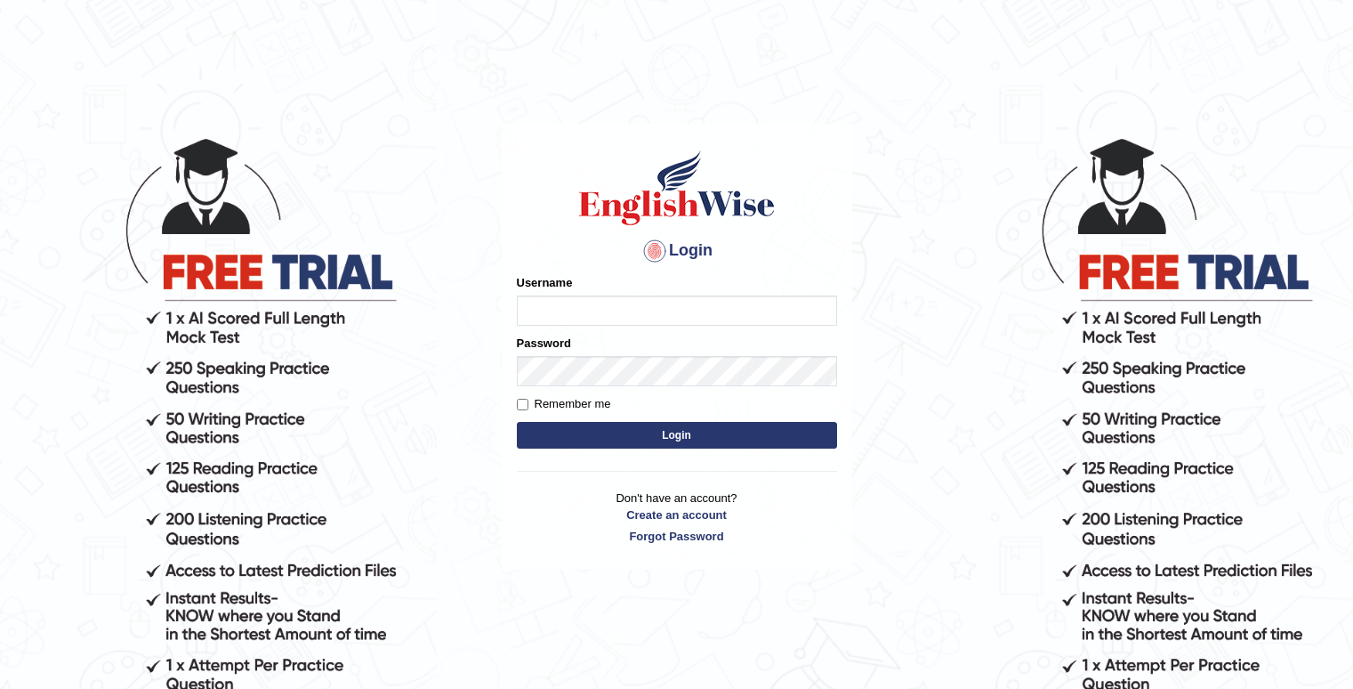 The image size is (1353, 689). What do you see at coordinates (677, 435) in the screenshot?
I see `button: Login` at bounding box center [677, 435].